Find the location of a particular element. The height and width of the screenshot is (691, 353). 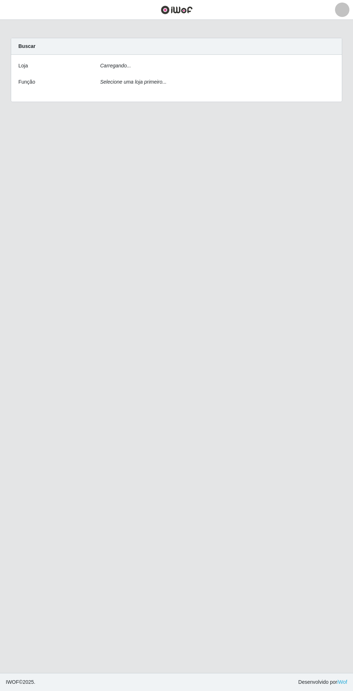

label: Loja is located at coordinates (23, 66).